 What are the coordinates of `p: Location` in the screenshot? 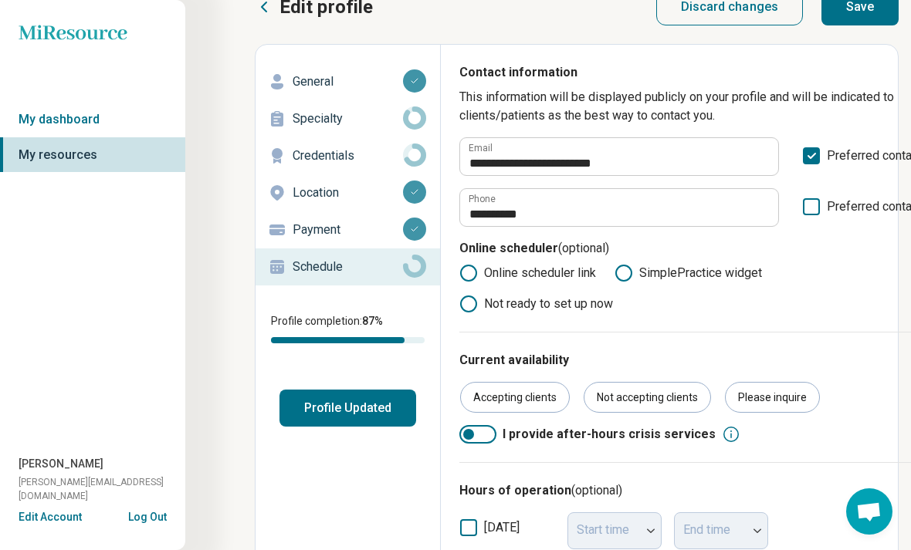 It's located at (347, 193).